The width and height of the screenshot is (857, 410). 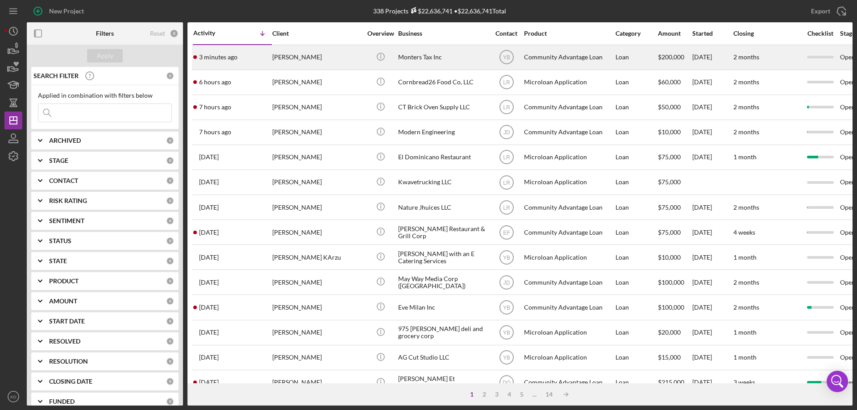 I want to click on time: 2025-09-04 13:20, so click(x=215, y=132).